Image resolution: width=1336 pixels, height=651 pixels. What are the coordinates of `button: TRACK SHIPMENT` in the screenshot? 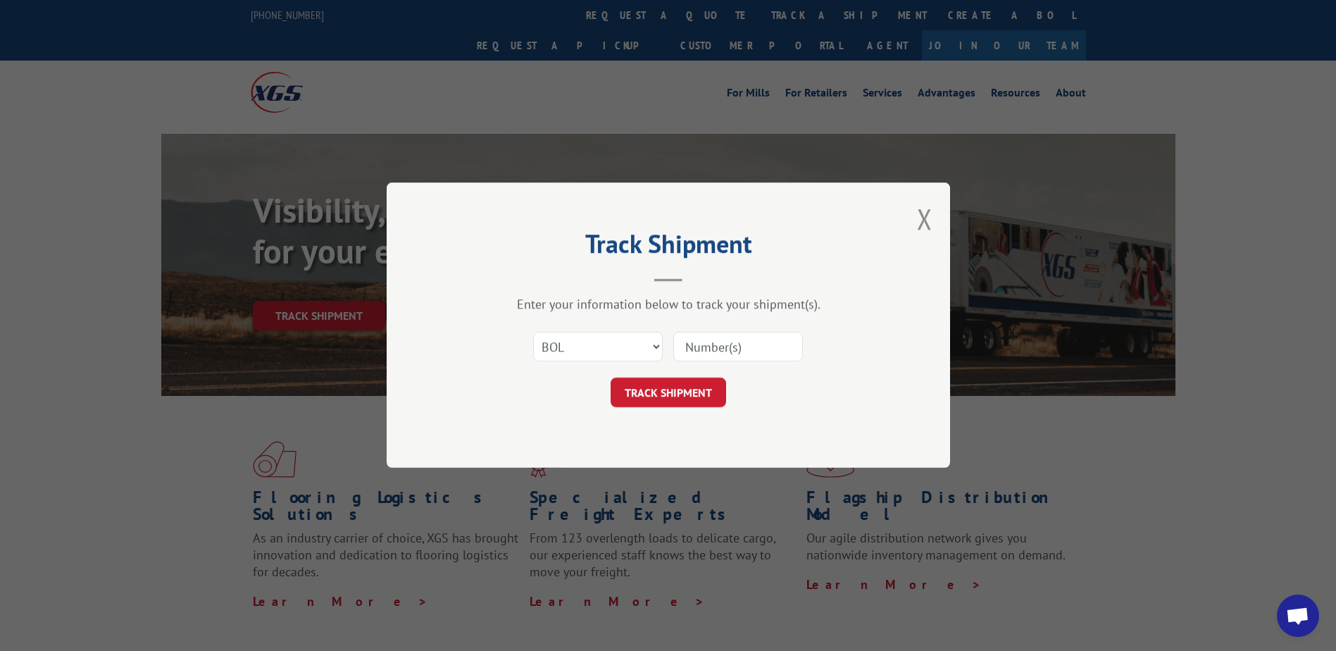 It's located at (668, 393).